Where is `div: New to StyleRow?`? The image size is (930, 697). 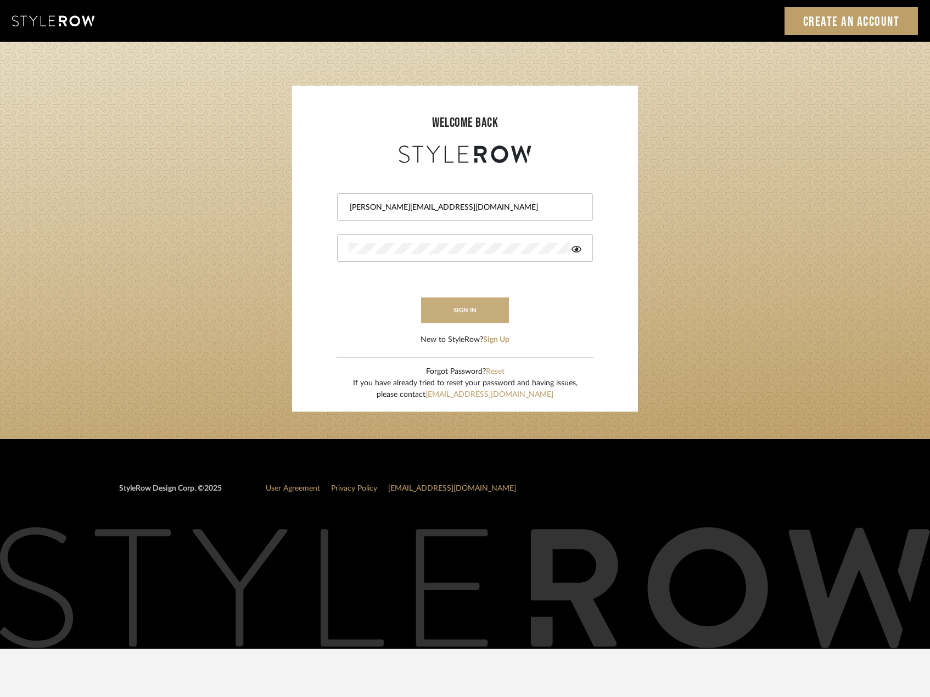
div: New to StyleRow? is located at coordinates (465, 340).